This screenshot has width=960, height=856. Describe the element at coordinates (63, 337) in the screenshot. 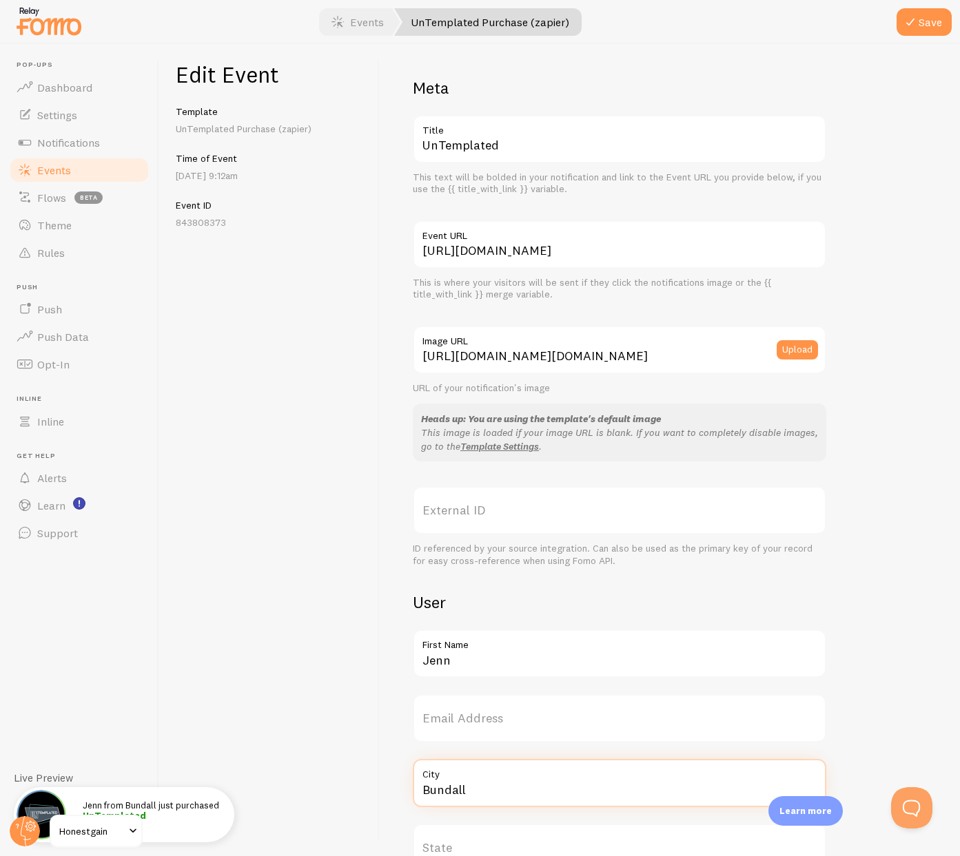

I see `span: Push Data` at that location.